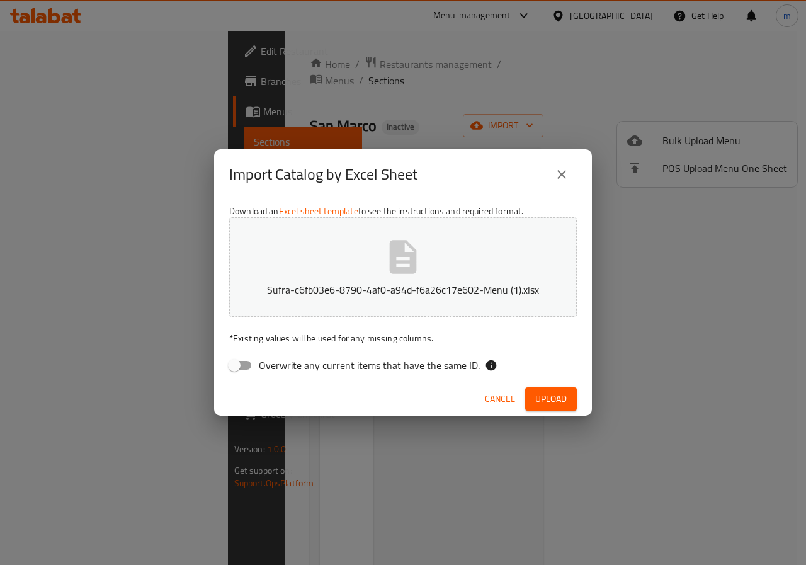  What do you see at coordinates (562, 174) in the screenshot?
I see `button: close` at bounding box center [562, 174].